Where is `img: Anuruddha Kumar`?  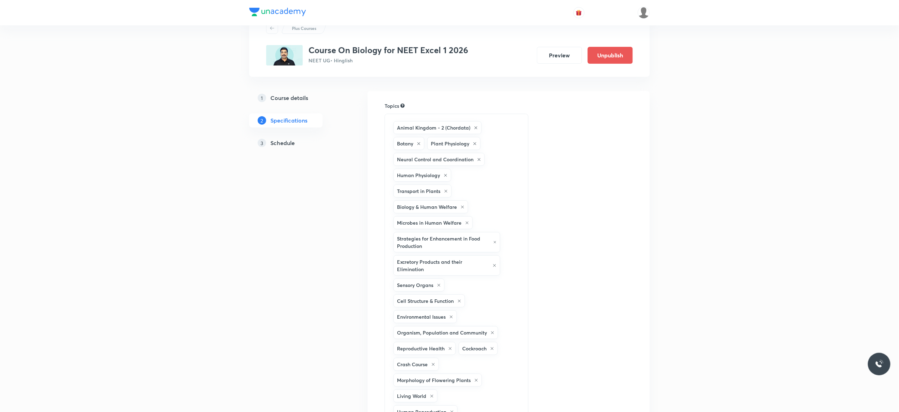 img: Anuruddha Kumar is located at coordinates (644, 13).